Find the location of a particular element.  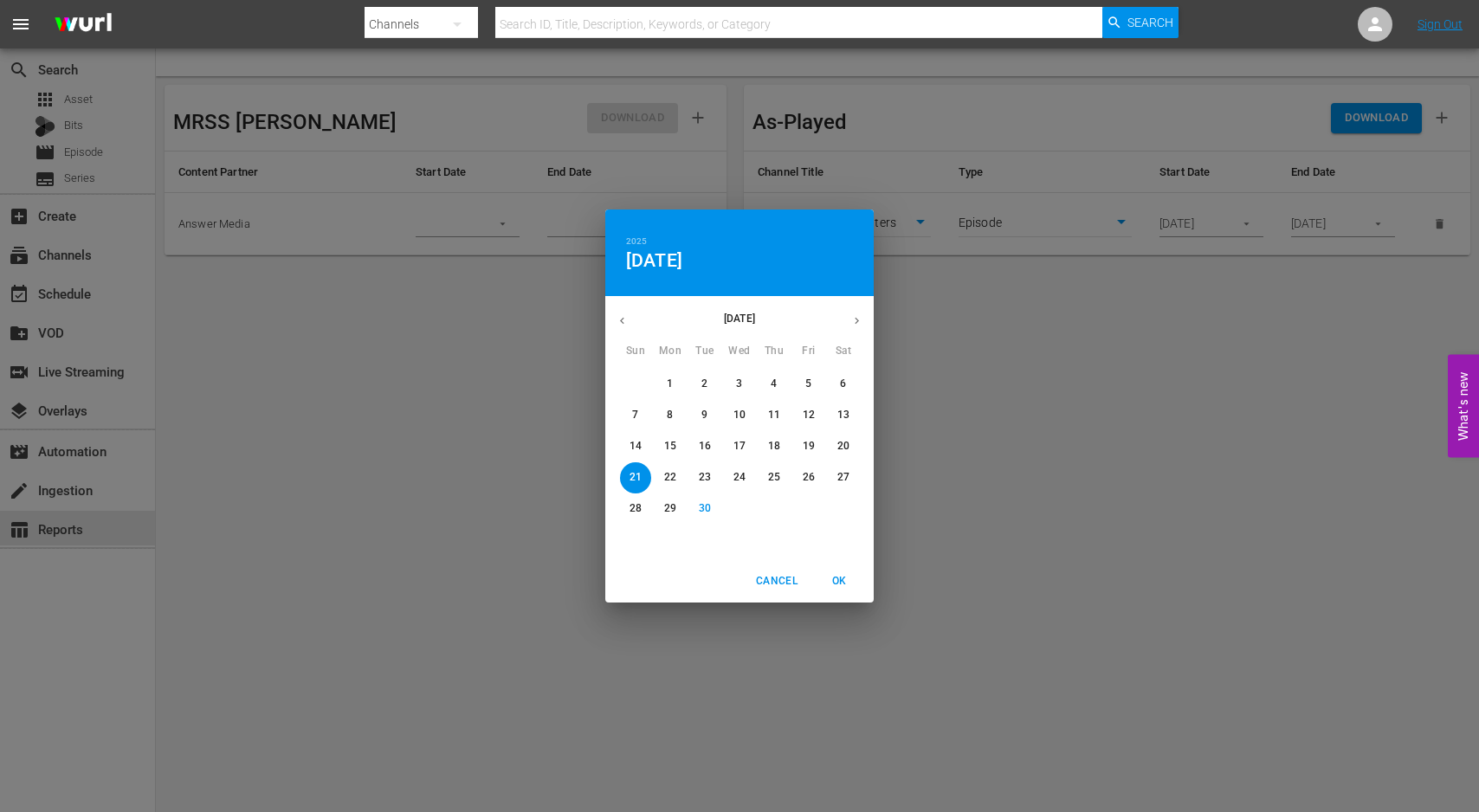

button: 9 is located at coordinates (705, 415).